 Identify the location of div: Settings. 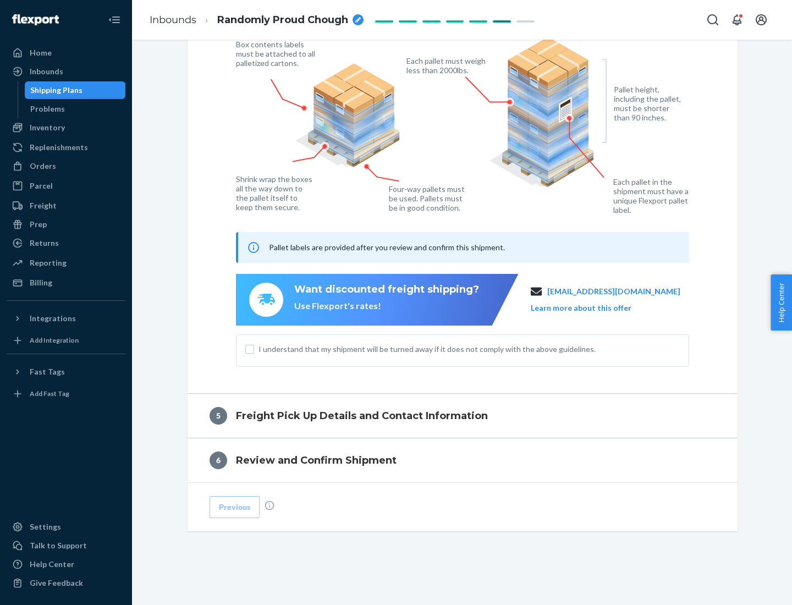
(45, 527).